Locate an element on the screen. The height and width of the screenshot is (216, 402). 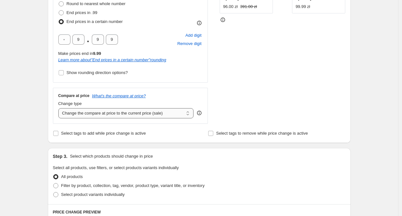
strike: 391.00 zł is located at coordinates (249, 7).